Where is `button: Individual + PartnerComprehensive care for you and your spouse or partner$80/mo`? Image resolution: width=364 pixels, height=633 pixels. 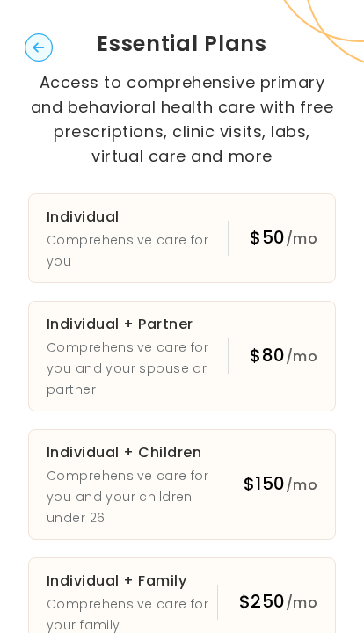
button: Individual + PartnerComprehensive care for you and your spouse or partner$80/mo is located at coordinates (182, 356).